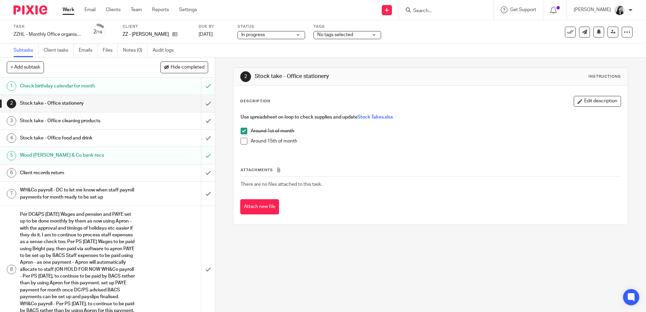 The width and height of the screenshot is (646, 312). Describe the element at coordinates (78, 173) in the screenshot. I see `h1: Client records return` at that location.